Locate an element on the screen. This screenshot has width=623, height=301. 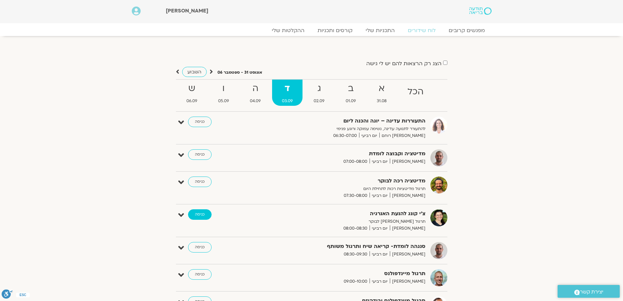
strong: ה is located at coordinates (255, 88).